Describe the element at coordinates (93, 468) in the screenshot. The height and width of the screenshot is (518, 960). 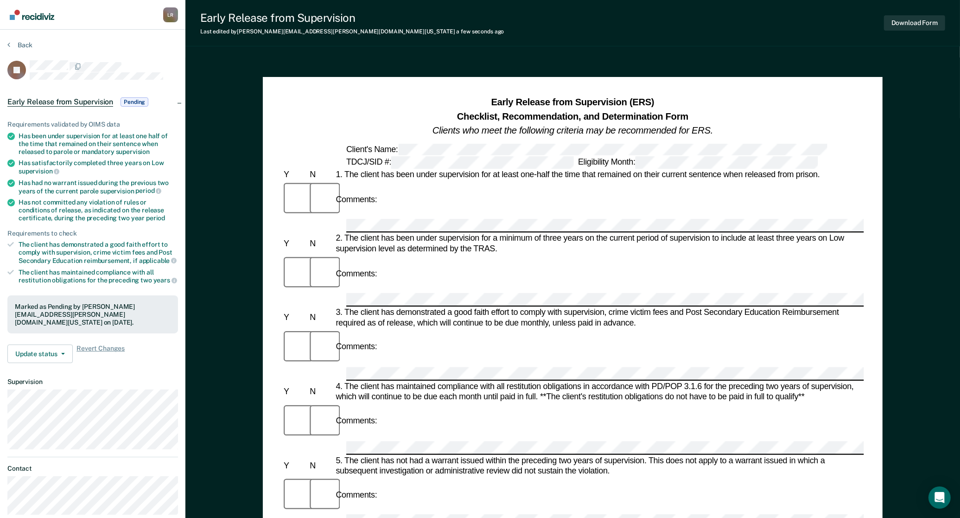
I see `dt: Contact` at that location.